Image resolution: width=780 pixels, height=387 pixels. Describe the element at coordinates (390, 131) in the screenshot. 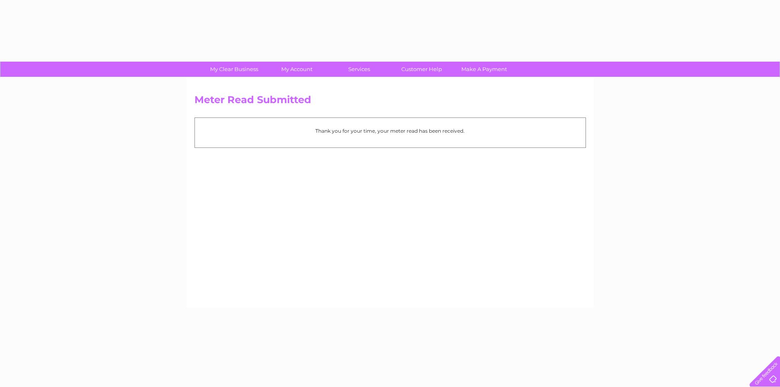

I see `p: Thank you for your time, your meter read has been received.` at that location.